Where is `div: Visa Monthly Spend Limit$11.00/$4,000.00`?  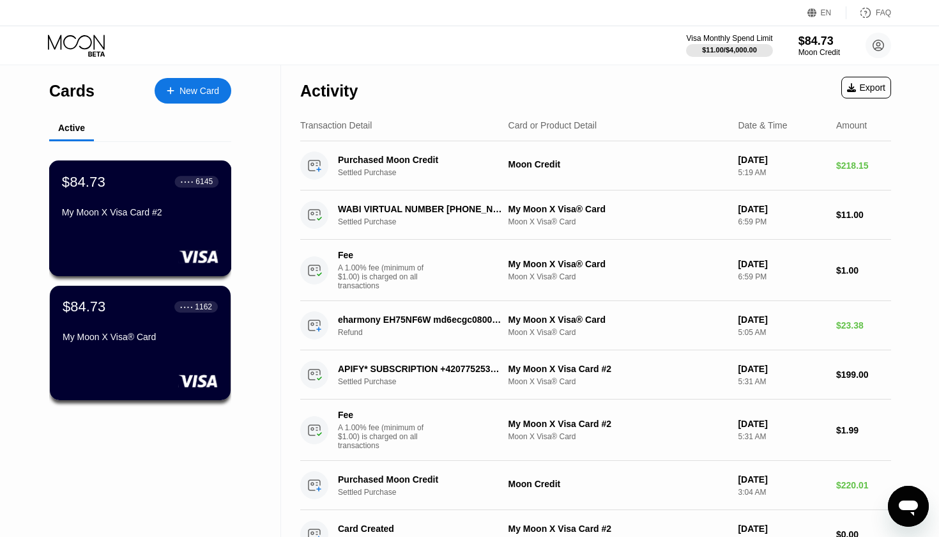 div: Visa Monthly Spend Limit$11.00/$4,000.00 is located at coordinates (729, 45).